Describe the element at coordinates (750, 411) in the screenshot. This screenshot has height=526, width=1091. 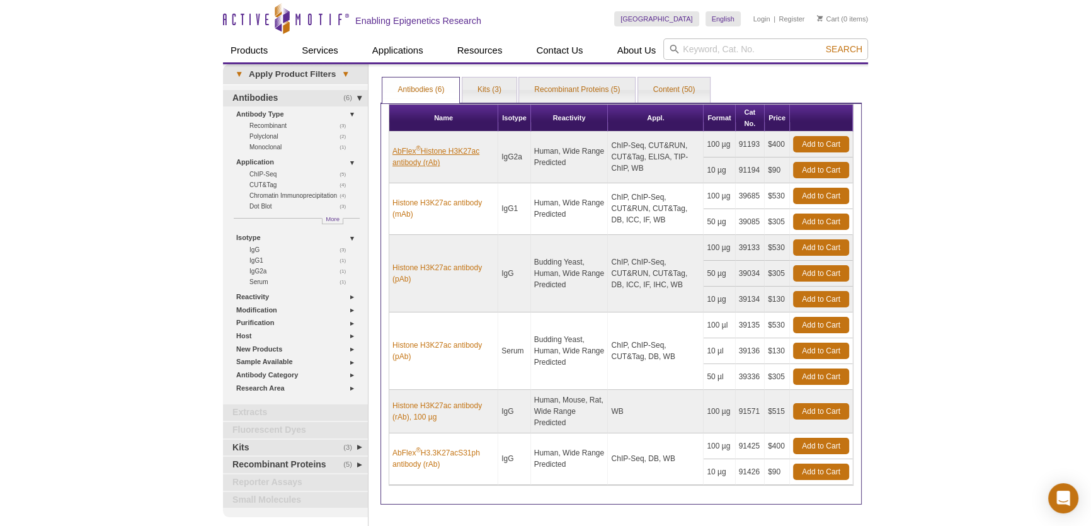
I see `td: 91571` at that location.